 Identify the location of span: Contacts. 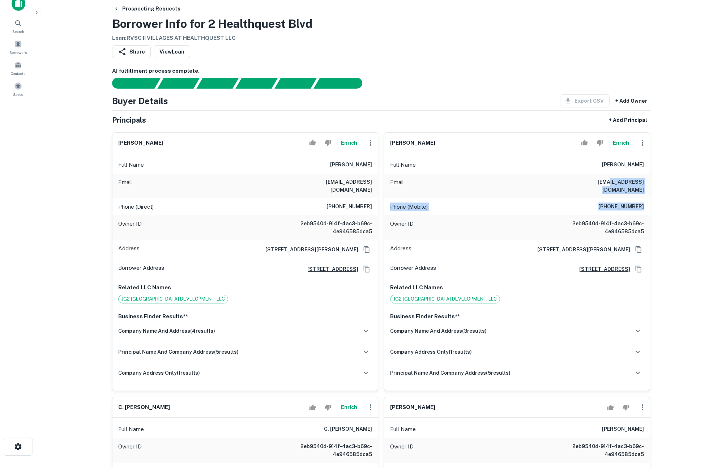
(18, 73).